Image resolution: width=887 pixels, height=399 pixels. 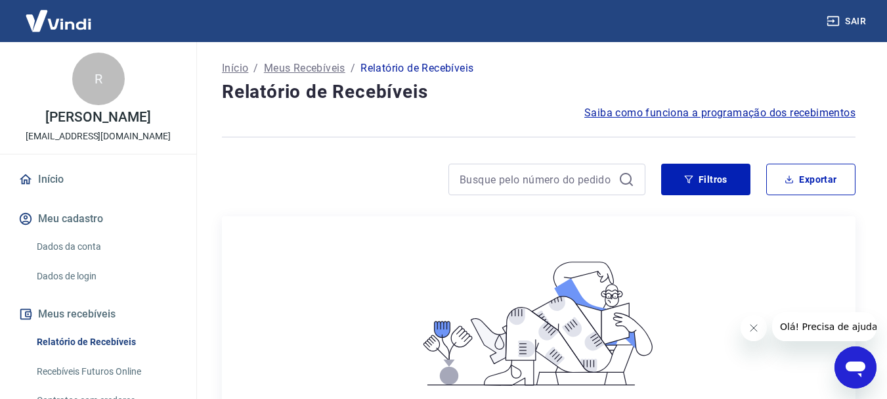 What do you see at coordinates (720, 113) in the screenshot?
I see `span: Saiba como funciona a programação dos recebimentos` at bounding box center [720, 113].